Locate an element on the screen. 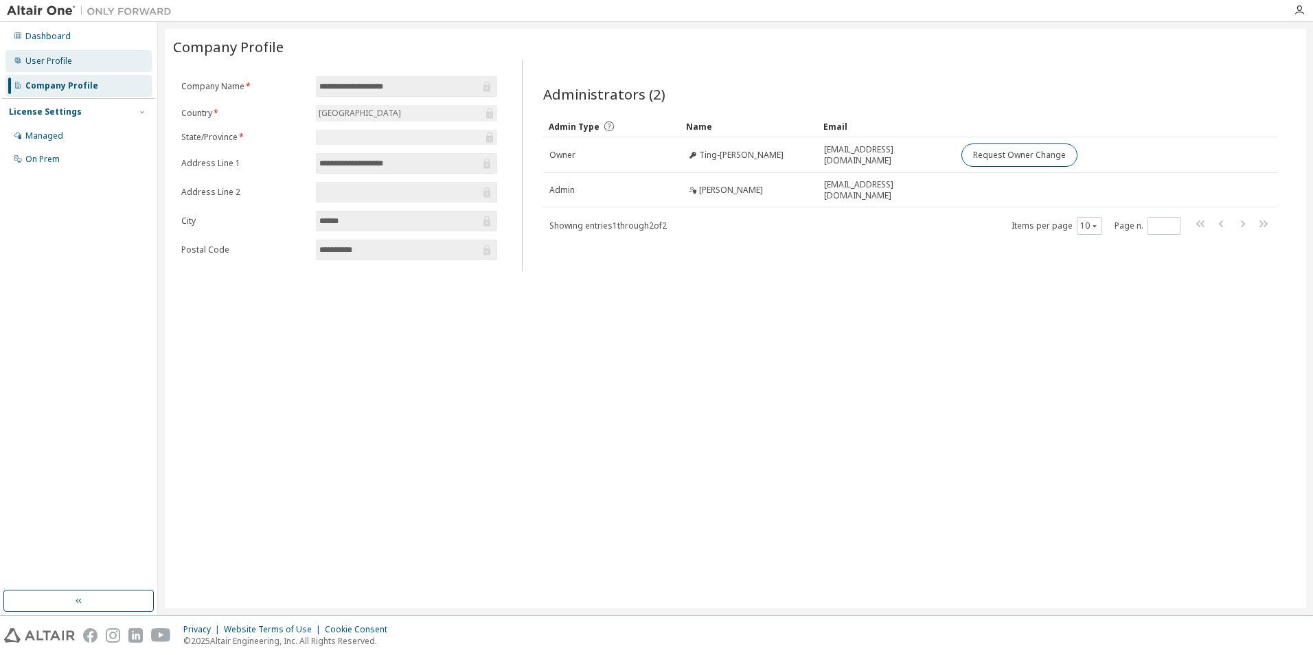 This screenshot has height=655, width=1313. div: Dashboard is located at coordinates (48, 36).